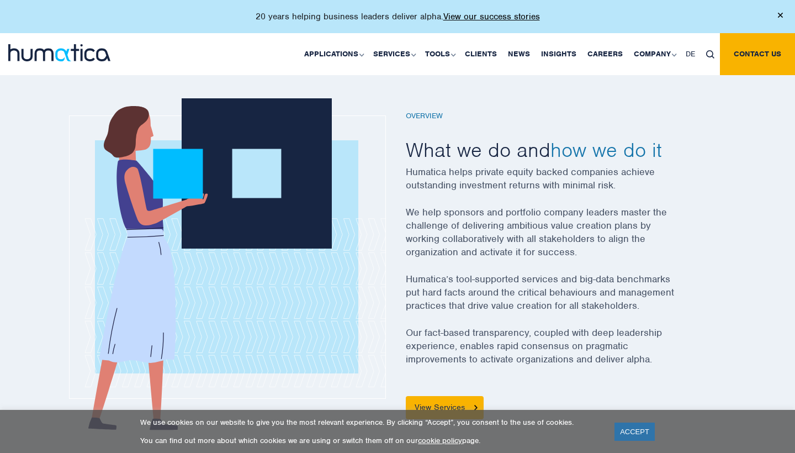  Describe the element at coordinates (481, 54) in the screenshot. I see `a: Clients` at that location.